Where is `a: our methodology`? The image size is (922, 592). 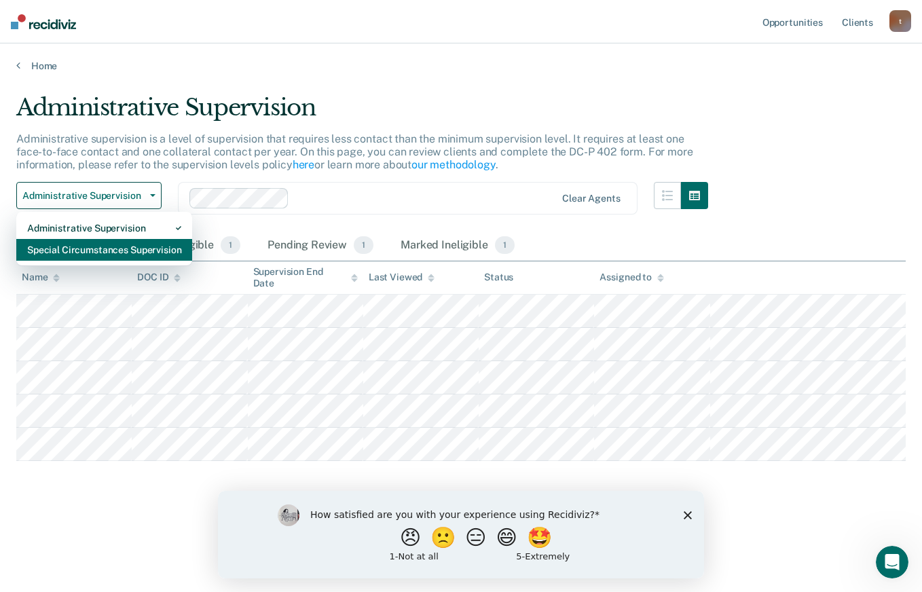
a: our methodology is located at coordinates (454, 164).